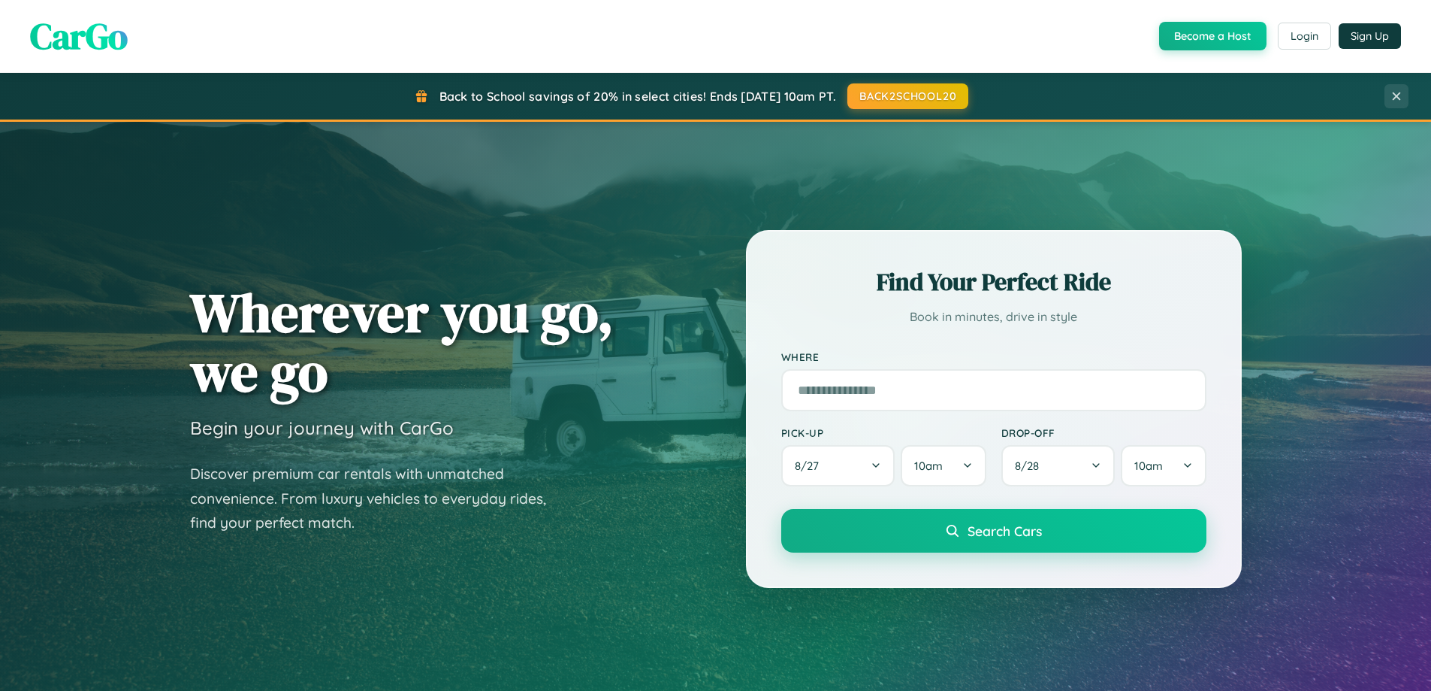 The width and height of the screenshot is (1431, 691). I want to click on h3: Begin your journey with CarGo, so click(322, 428).